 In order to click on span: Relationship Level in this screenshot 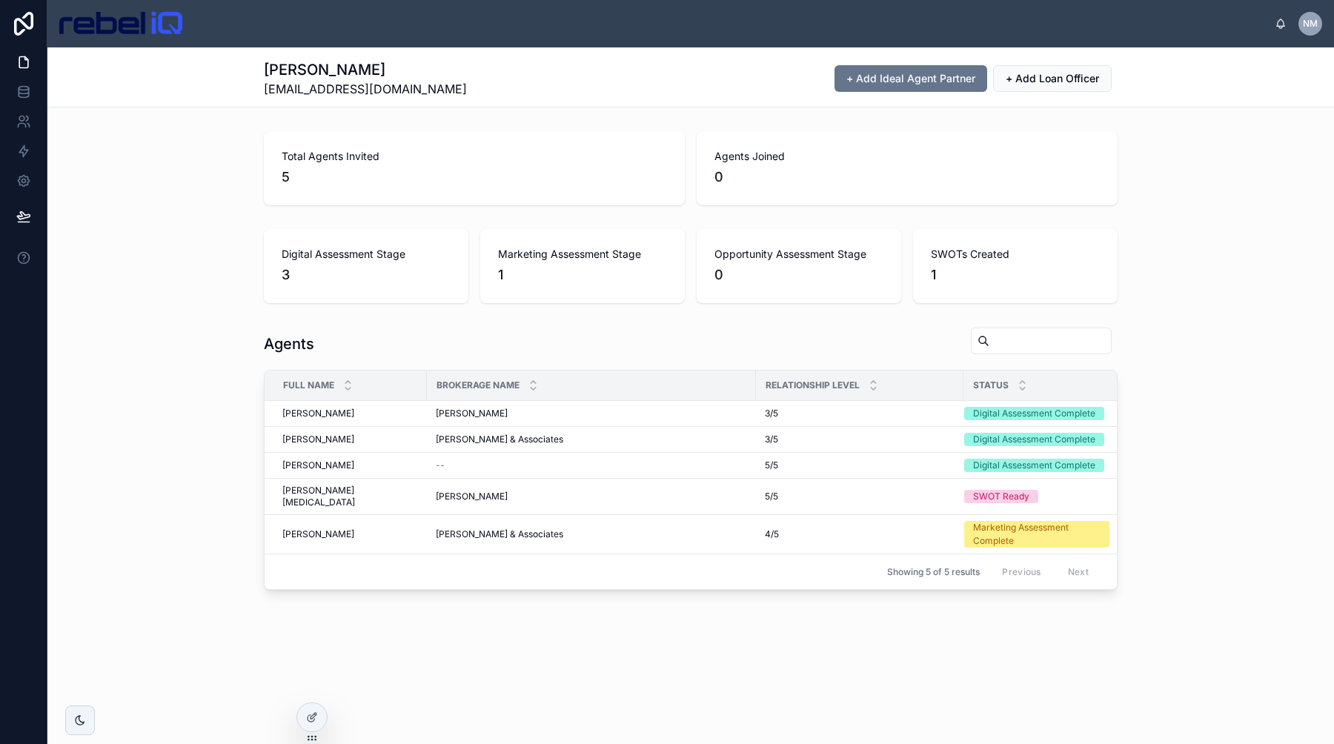, I will do `click(812, 385)`.